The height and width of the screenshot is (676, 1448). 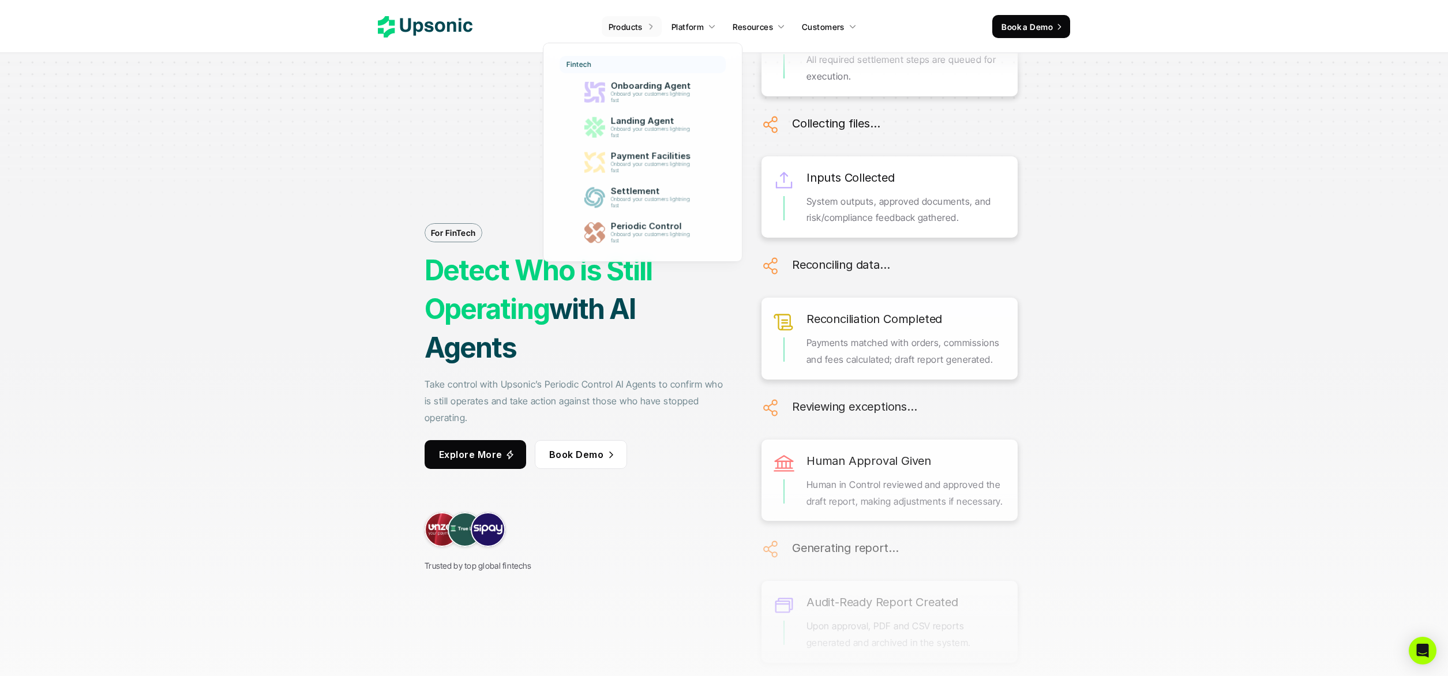 What do you see at coordinates (1423, 651) in the screenshot?
I see `div: Open Intercom Messenger` at bounding box center [1423, 651].